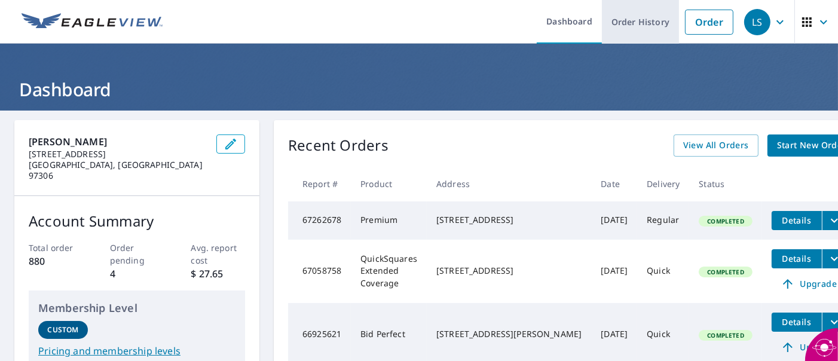 The image size is (838, 361). I want to click on p: Recent Orders, so click(338, 145).